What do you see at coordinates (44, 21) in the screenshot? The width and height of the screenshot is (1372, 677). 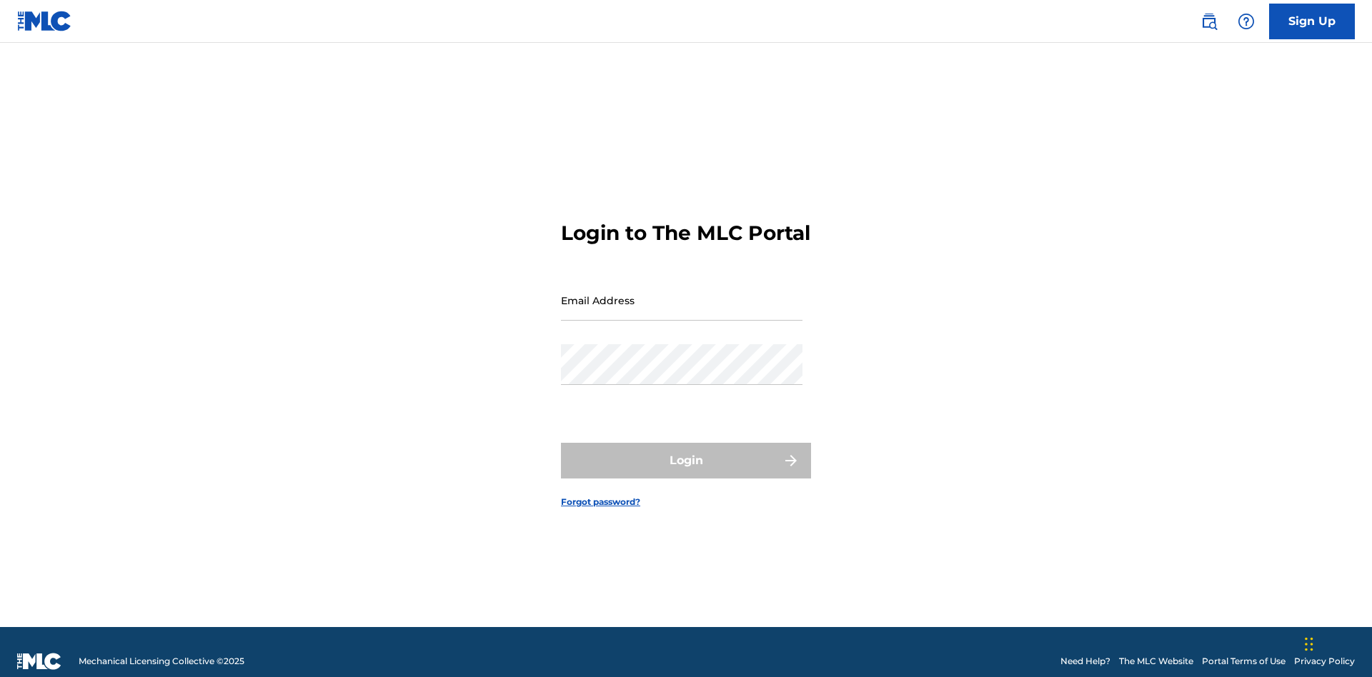 I see `img: MLC Logo` at bounding box center [44, 21].